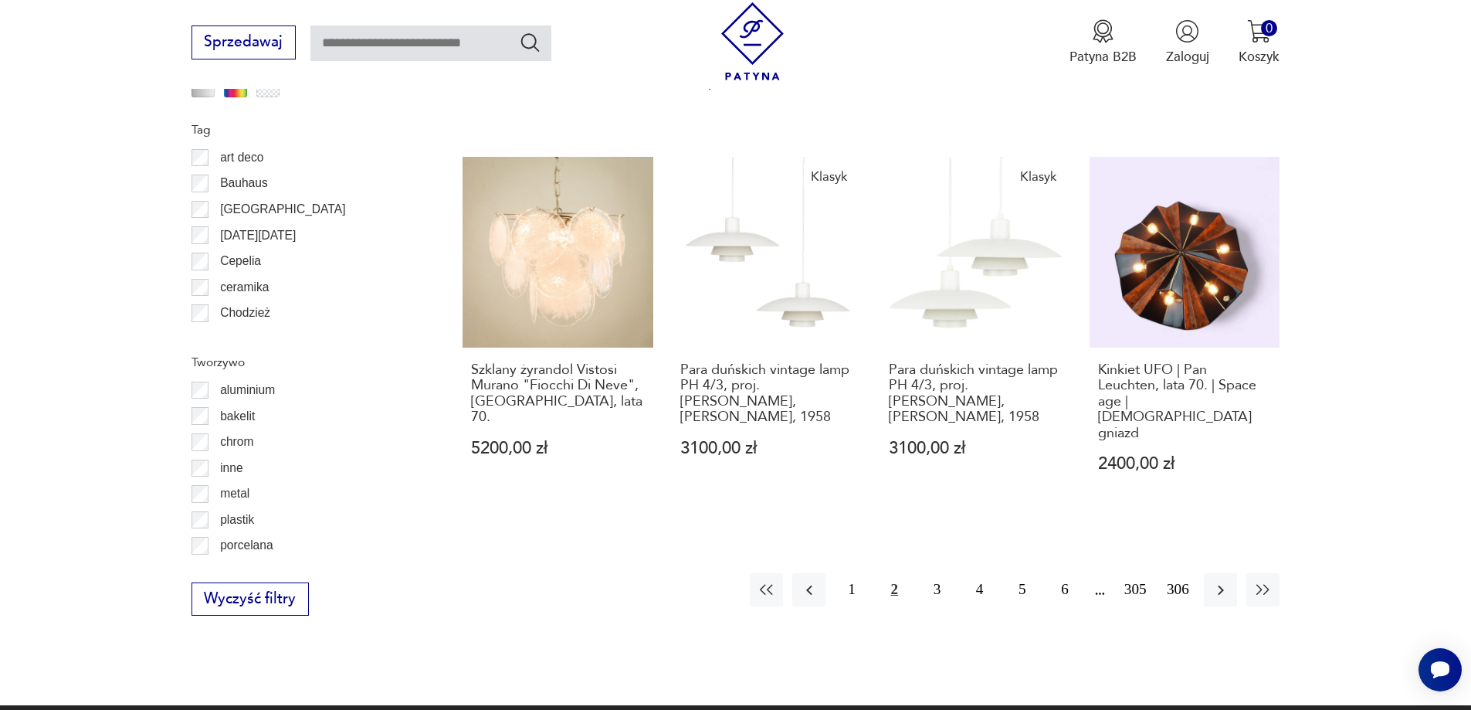 The image size is (1471, 710). Describe the element at coordinates (979, 589) in the screenshot. I see `button: 4` at that location.